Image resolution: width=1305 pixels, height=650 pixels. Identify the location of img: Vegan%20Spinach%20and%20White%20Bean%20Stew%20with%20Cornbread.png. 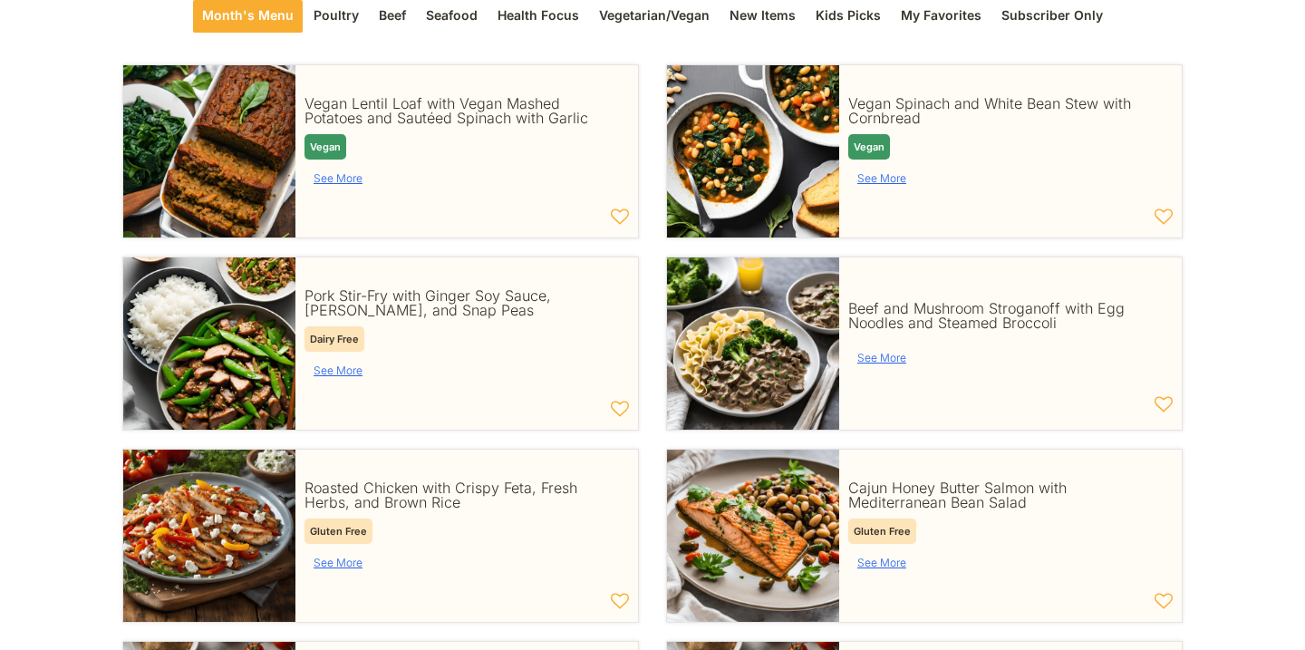
(753, 151).